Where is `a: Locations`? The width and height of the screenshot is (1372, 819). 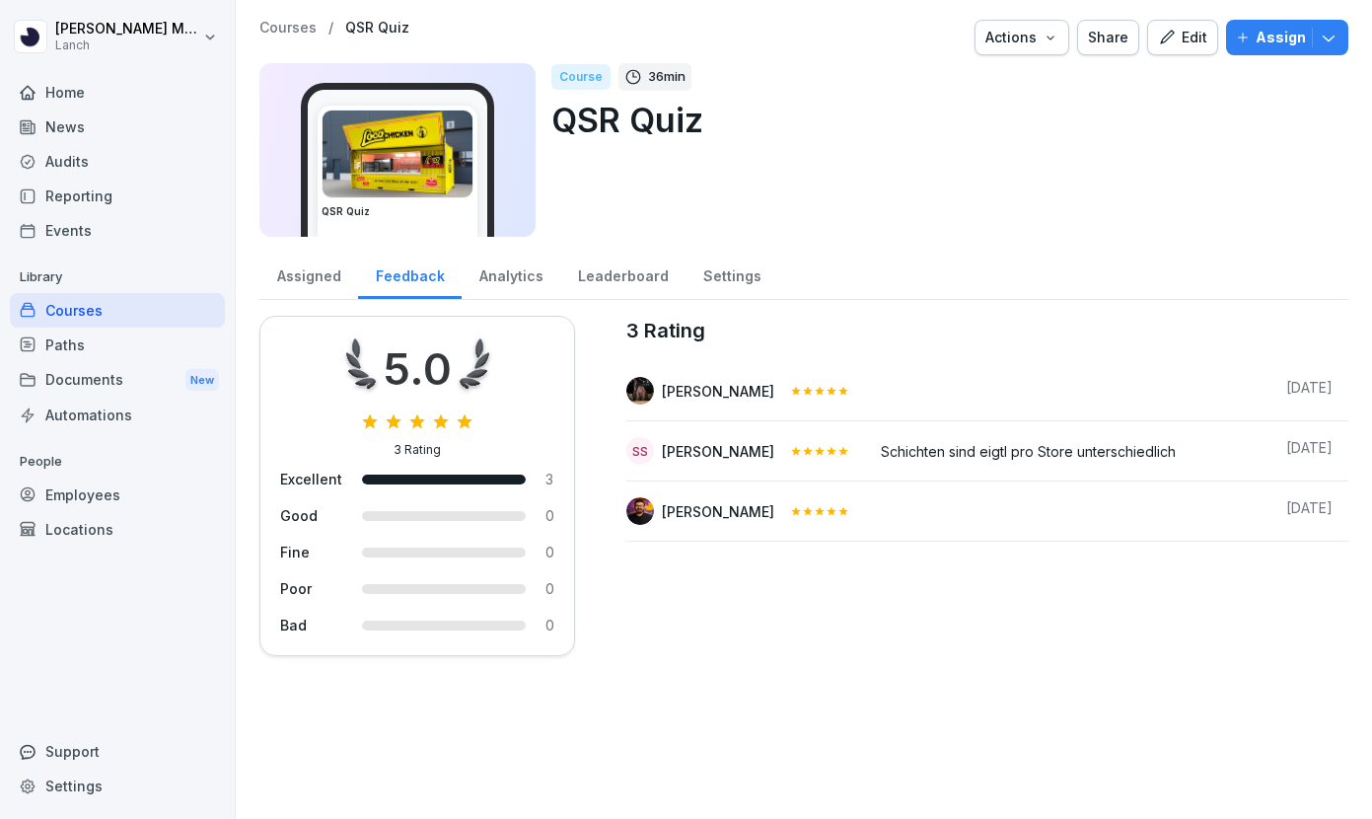
a: Locations is located at coordinates (117, 529).